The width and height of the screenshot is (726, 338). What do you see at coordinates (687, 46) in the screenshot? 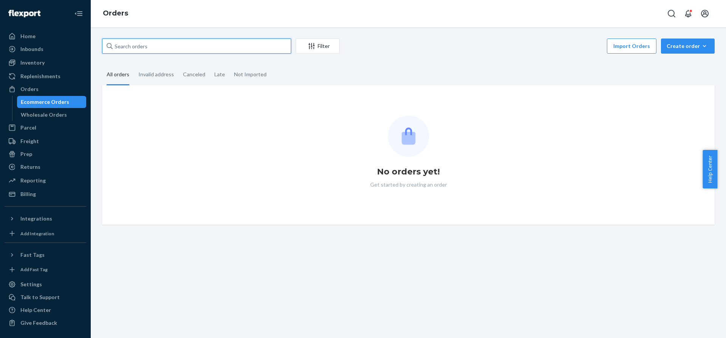
I see `div: Create order` at bounding box center [687, 46].